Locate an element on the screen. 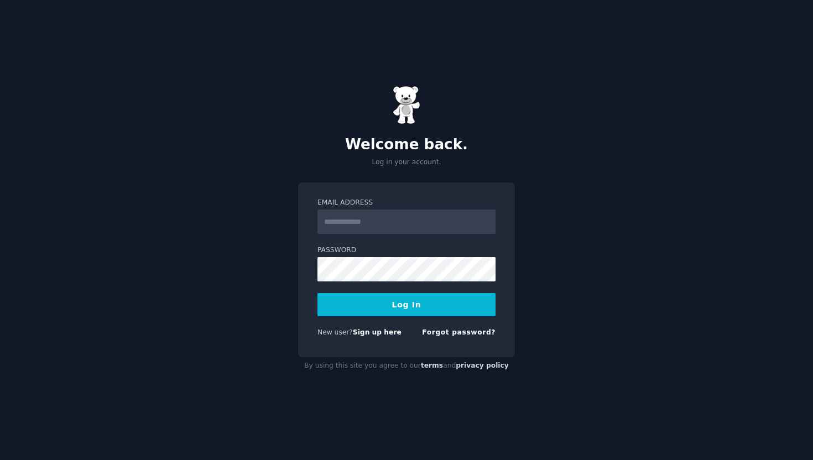 Image resolution: width=813 pixels, height=460 pixels. img: Gummy Bear is located at coordinates (406, 105).